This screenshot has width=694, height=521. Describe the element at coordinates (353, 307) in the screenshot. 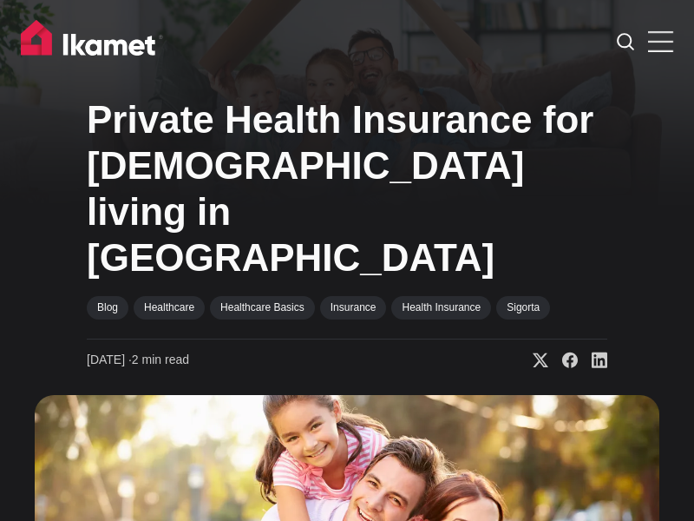

I see `a: Insurance` at that location.